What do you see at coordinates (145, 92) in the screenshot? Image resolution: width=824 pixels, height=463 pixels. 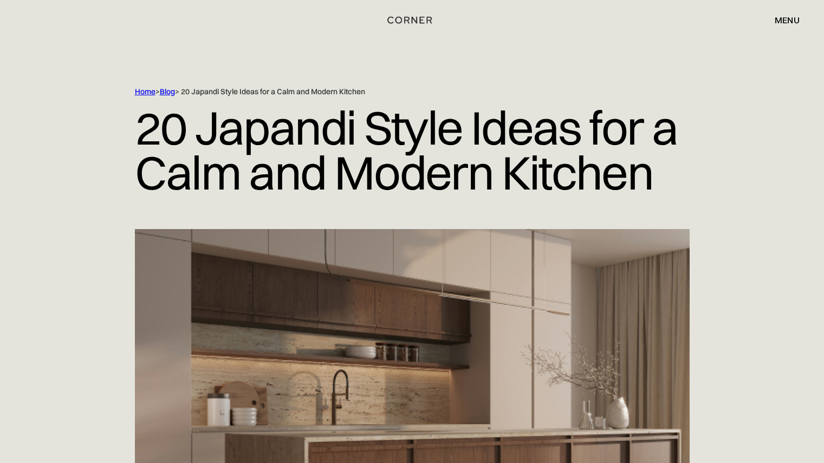 I see `a: Home` at bounding box center [145, 92].